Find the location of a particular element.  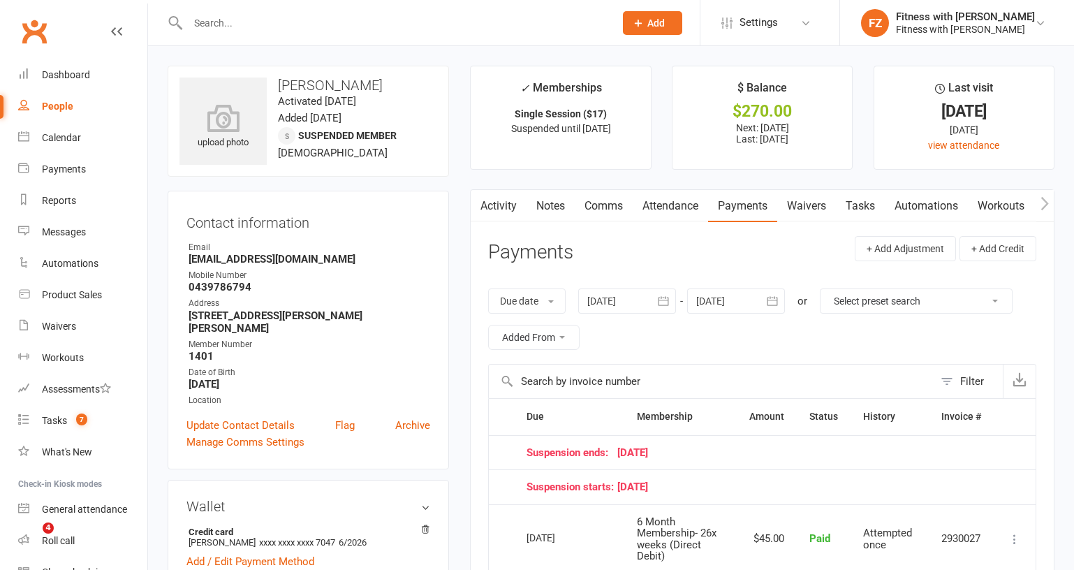

button: + Add Credit is located at coordinates (998, 249).